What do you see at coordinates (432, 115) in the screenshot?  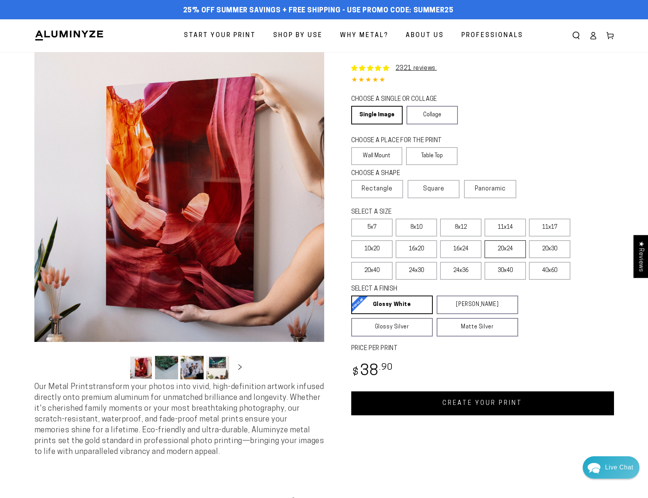 I see `a: Collage` at bounding box center [432, 115].